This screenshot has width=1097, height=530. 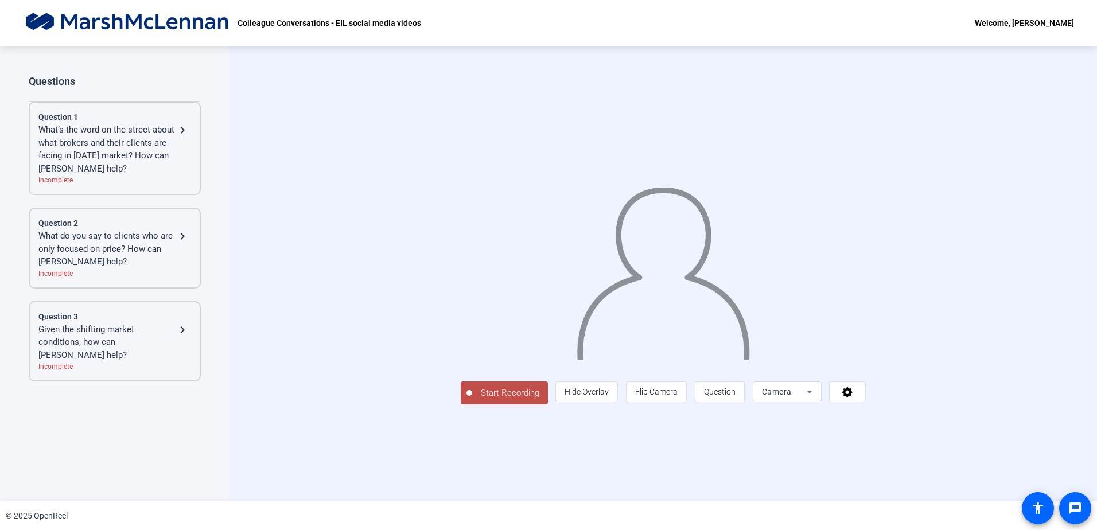 I want to click on button: Start Recording, so click(x=505, y=393).